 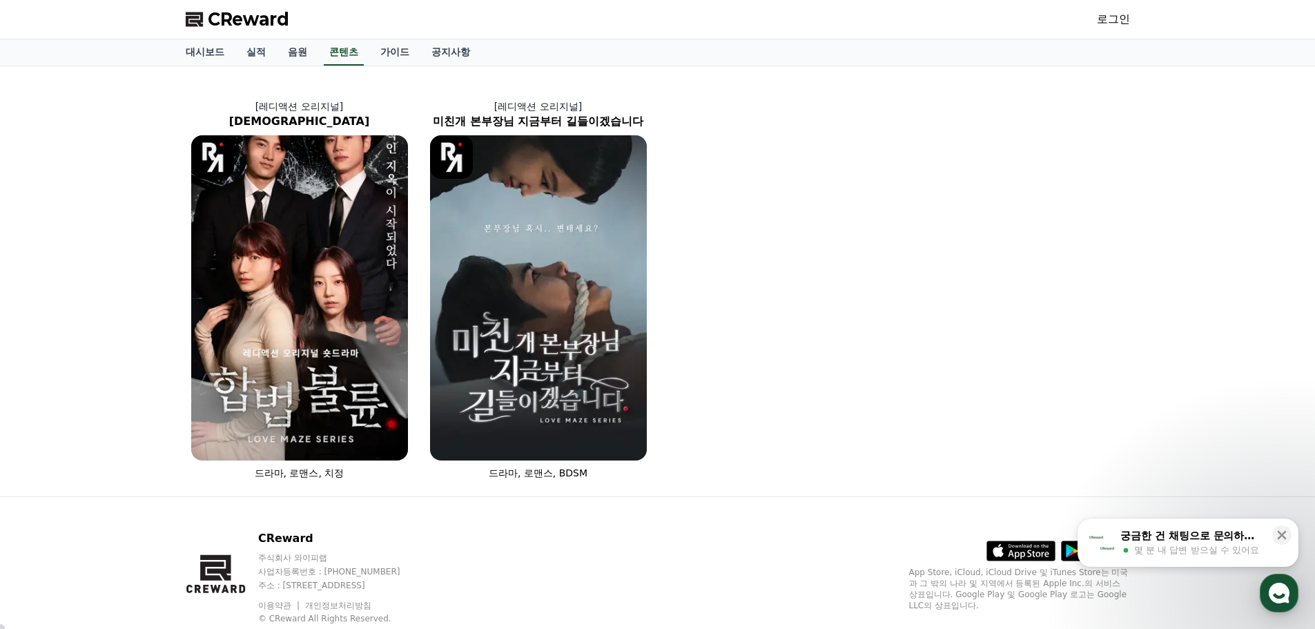 I want to click on p: App Store, iCloud, iCloud Drive 및 iTunes Store는 미국과 그 밖의 나라 및 지역에서 등록된 Apple Inc.의 서비스 상표입니다. Goo..., so click(x=1019, y=589).